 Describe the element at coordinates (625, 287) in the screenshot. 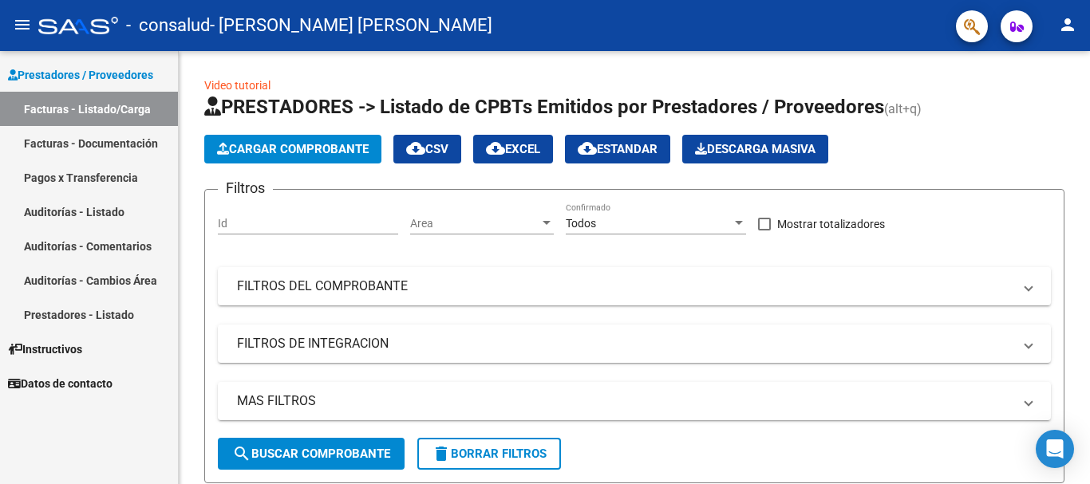

I see `mat-panel-title: FILTROS DEL COMPROBANTE` at that location.